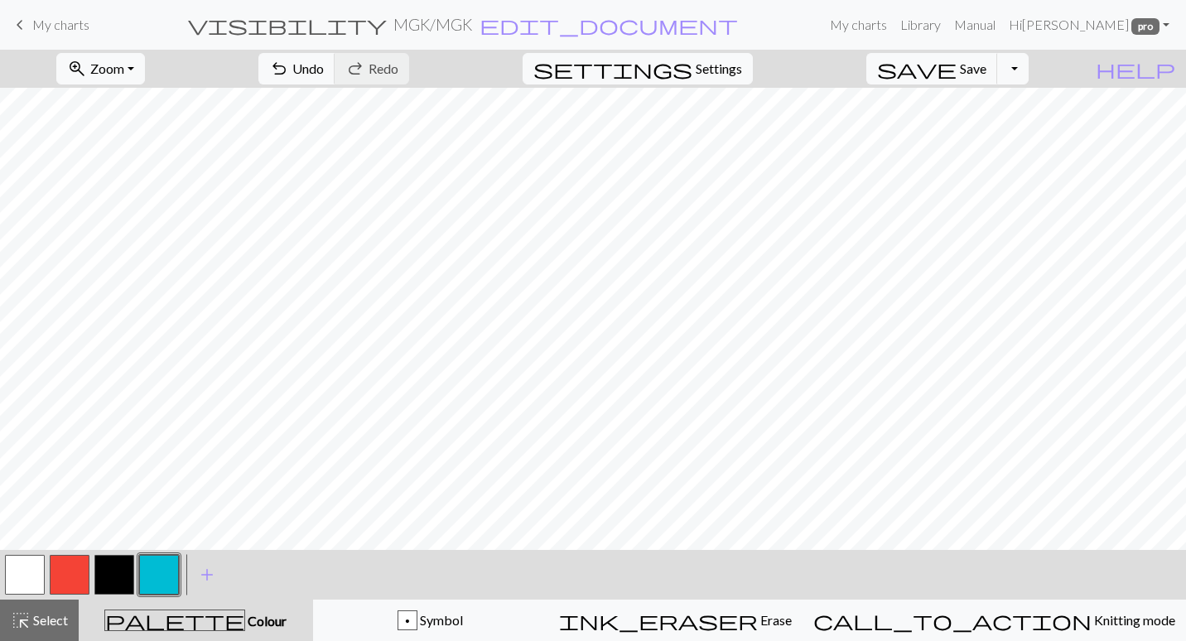  I want to click on div: p, so click(407, 621).